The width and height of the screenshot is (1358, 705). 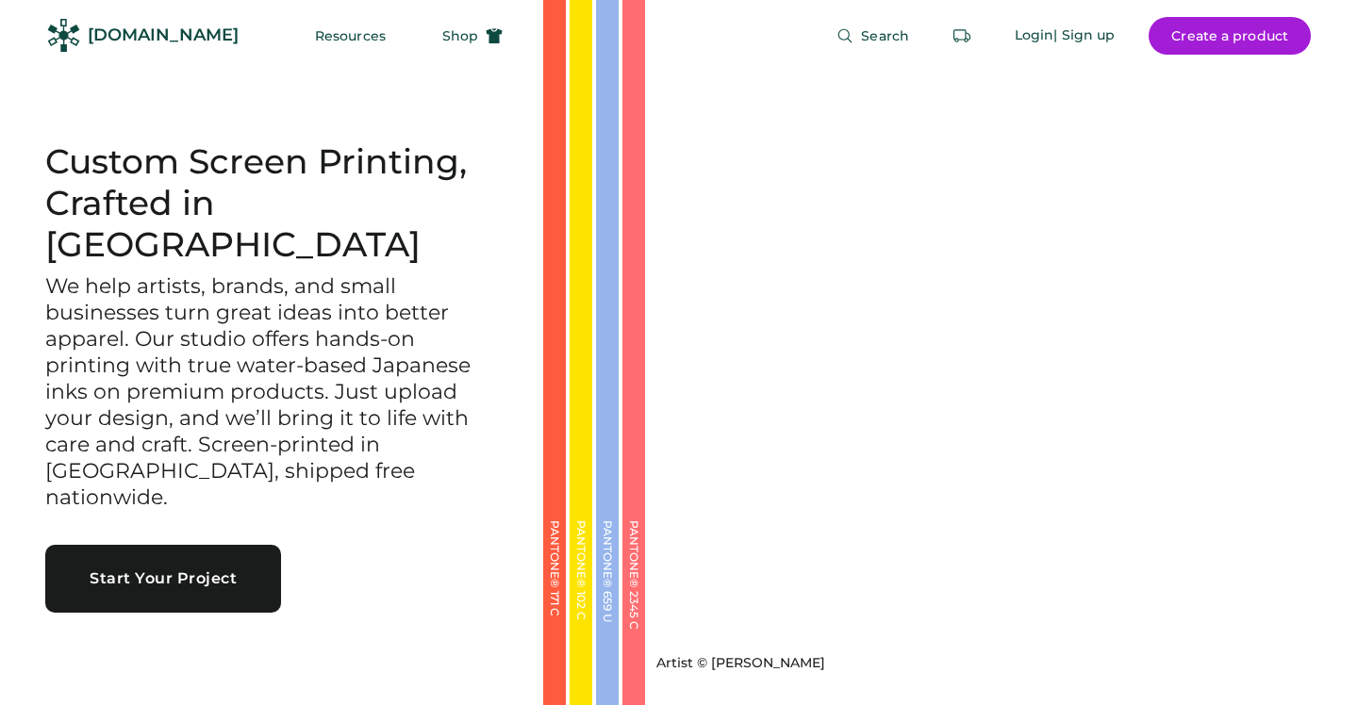 What do you see at coordinates (872, 36) in the screenshot?
I see `button: Search` at bounding box center [872, 36].